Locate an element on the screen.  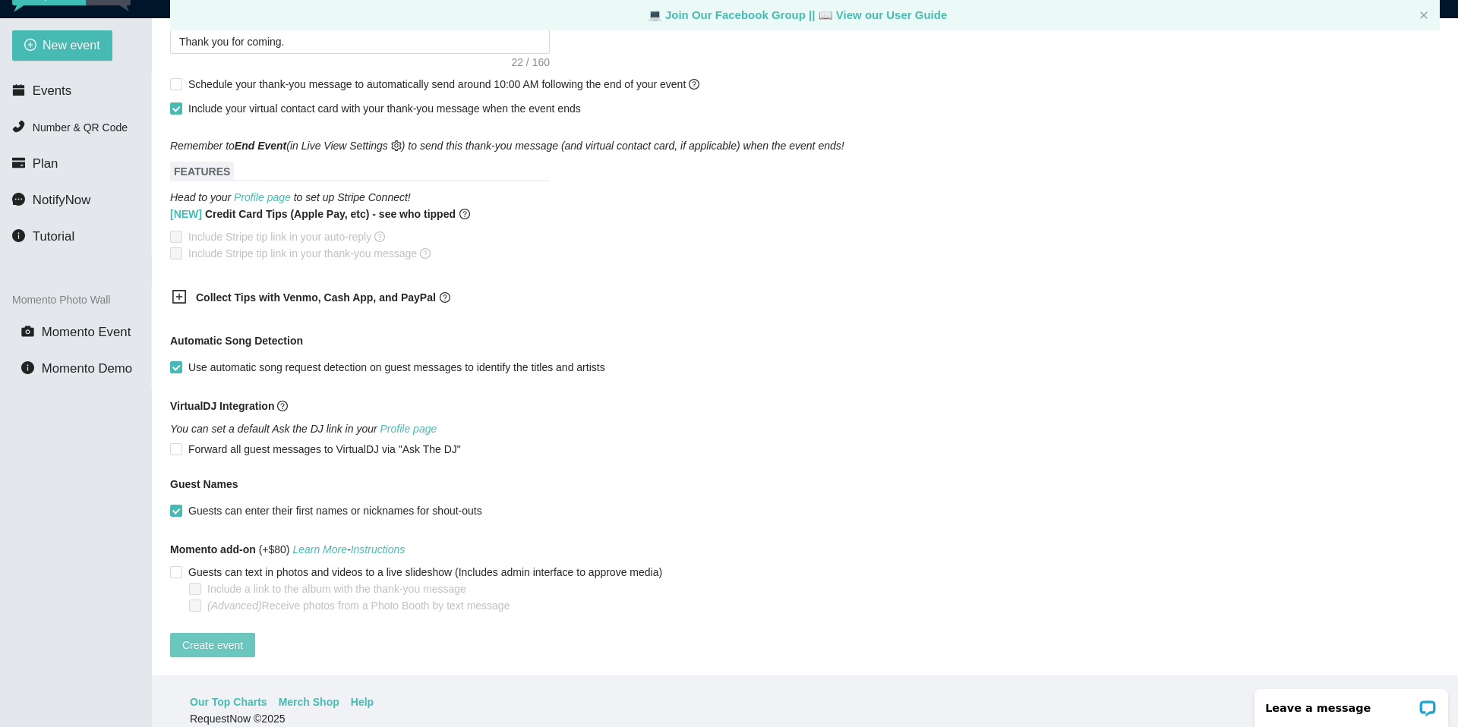
a: Help is located at coordinates (362, 702).